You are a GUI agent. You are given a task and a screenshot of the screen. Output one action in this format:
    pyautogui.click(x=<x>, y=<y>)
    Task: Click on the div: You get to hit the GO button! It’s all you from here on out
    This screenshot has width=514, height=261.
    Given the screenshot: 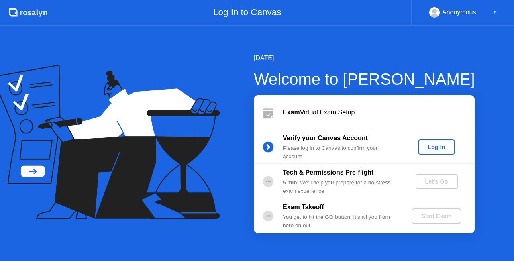 What is the action you would take?
    pyautogui.click(x=341, y=221)
    